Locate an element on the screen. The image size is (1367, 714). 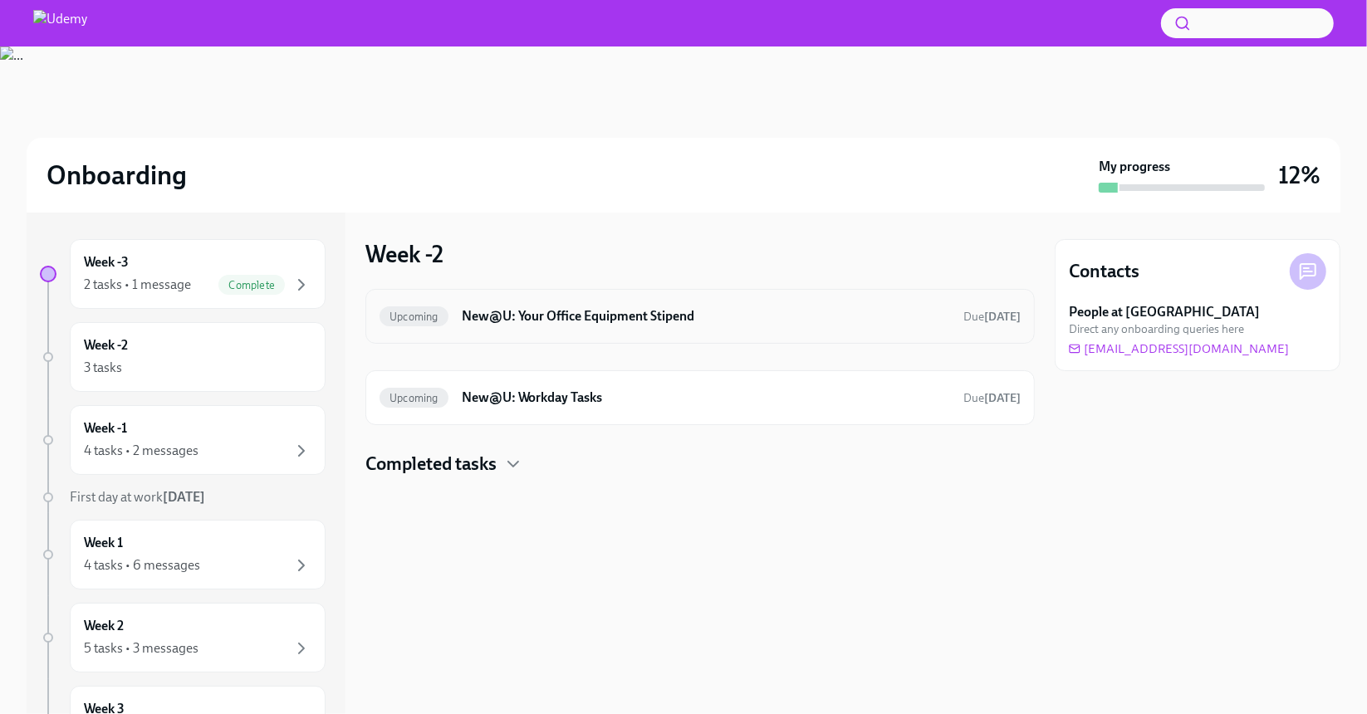
div: 4 tasks • 2 messages is located at coordinates (141, 451).